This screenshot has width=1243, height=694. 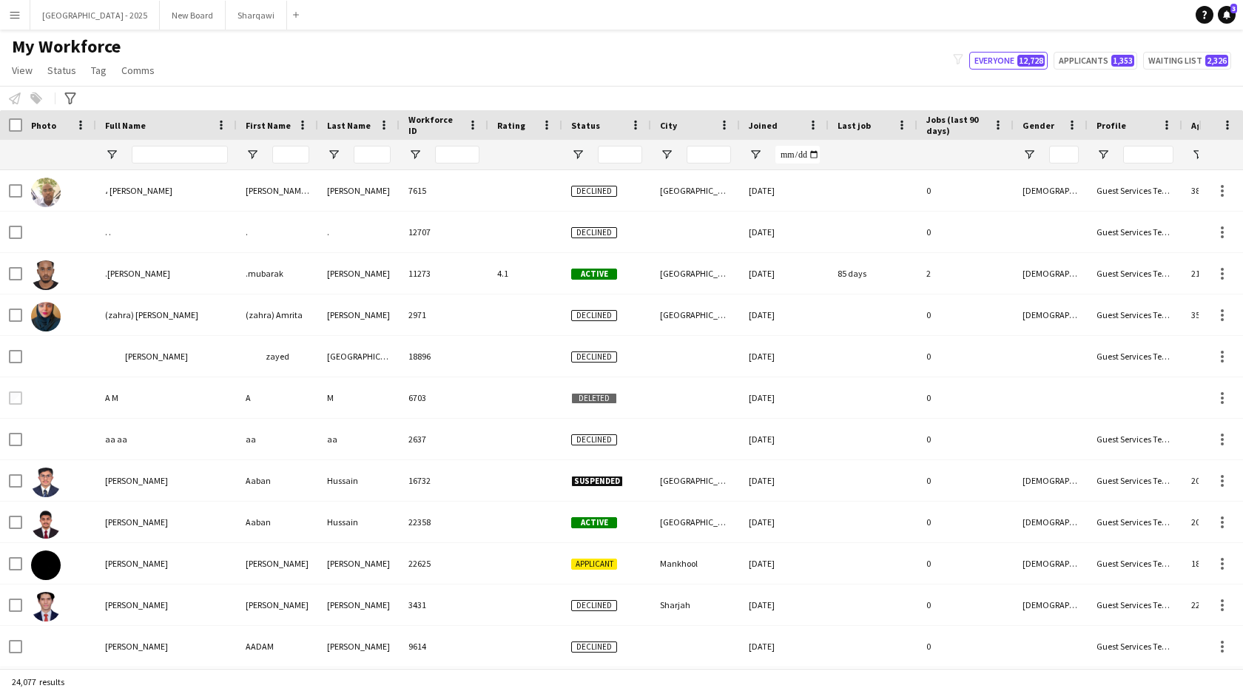 What do you see at coordinates (585, 125) in the screenshot?
I see `span: Status` at bounding box center [585, 125].